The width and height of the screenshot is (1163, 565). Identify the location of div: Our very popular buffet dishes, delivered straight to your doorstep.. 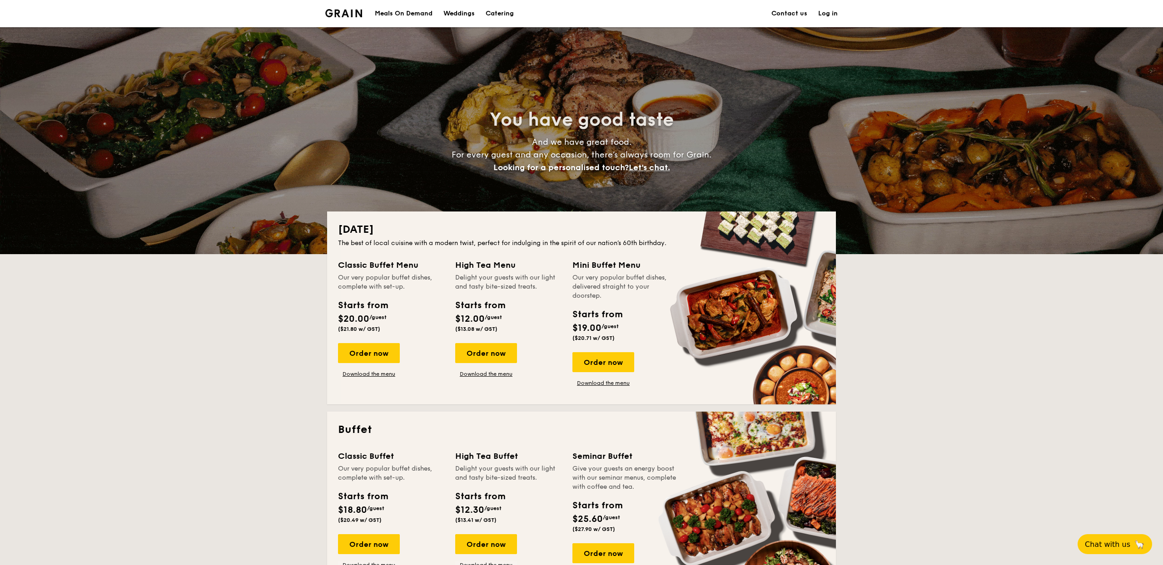
(625, 287).